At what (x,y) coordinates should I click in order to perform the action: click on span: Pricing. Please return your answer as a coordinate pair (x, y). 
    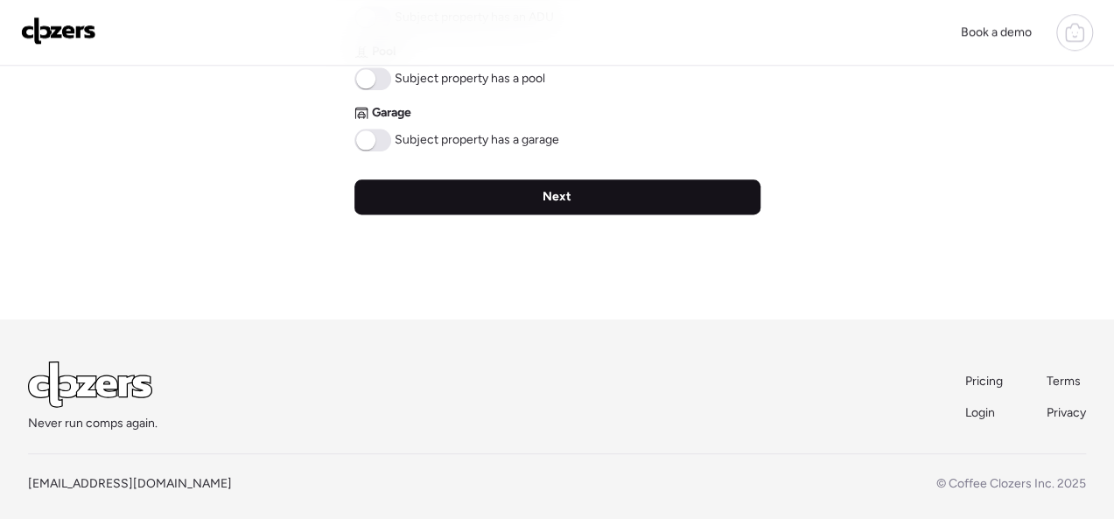
    Looking at the image, I should click on (983, 381).